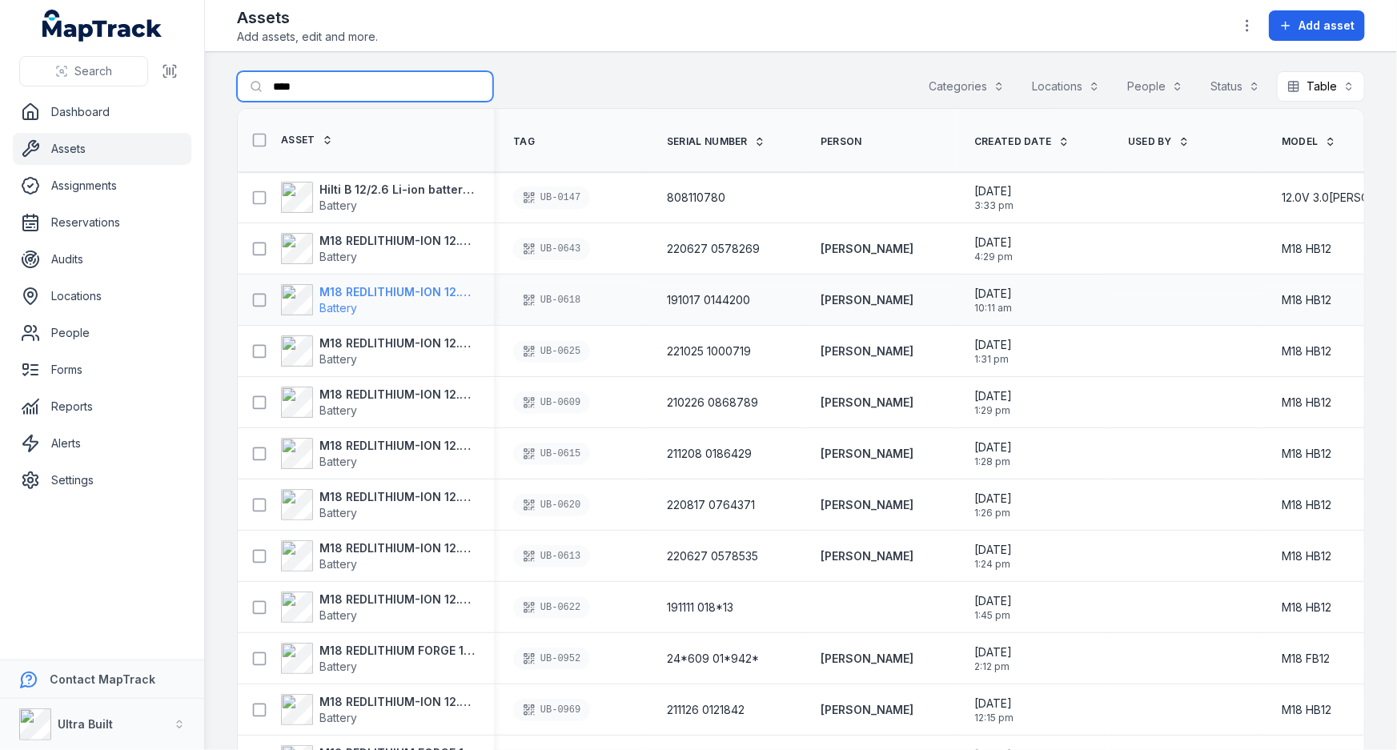  What do you see at coordinates (993, 616) in the screenshot?
I see `span: 1:45 pm` at bounding box center [993, 616].